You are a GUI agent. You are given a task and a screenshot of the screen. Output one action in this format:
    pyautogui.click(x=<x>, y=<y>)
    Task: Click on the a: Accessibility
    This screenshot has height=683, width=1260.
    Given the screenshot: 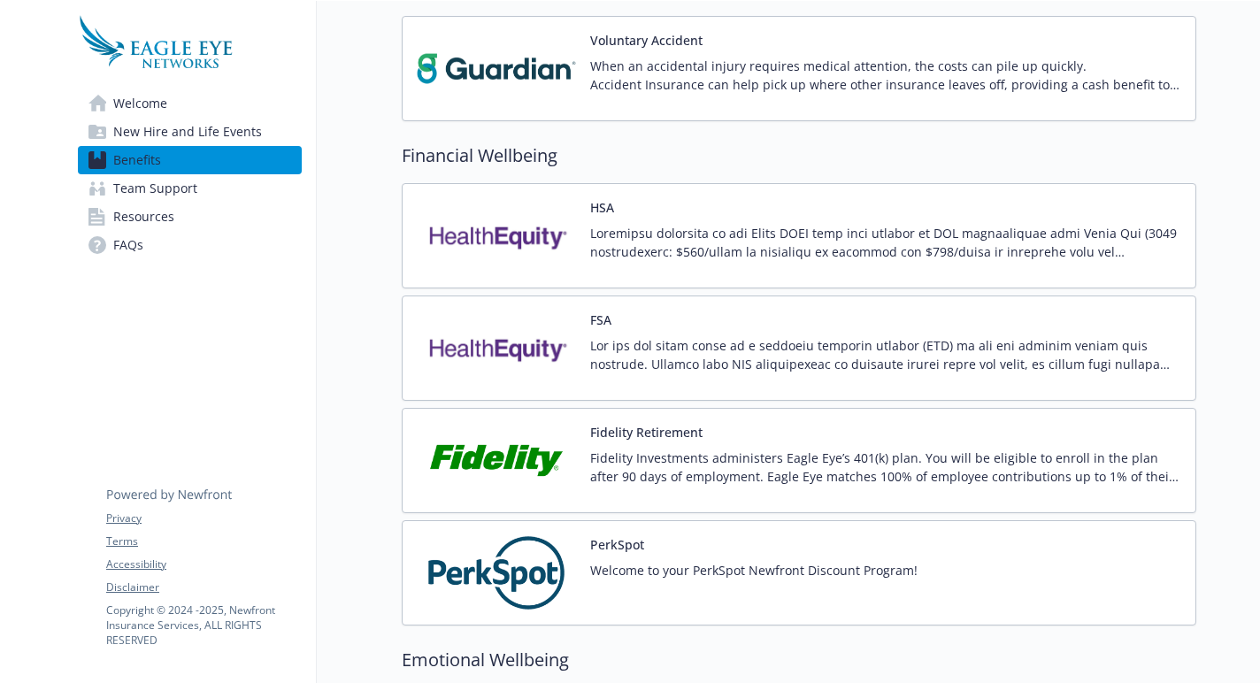 What is the action you would take?
    pyautogui.click(x=204, y=565)
    